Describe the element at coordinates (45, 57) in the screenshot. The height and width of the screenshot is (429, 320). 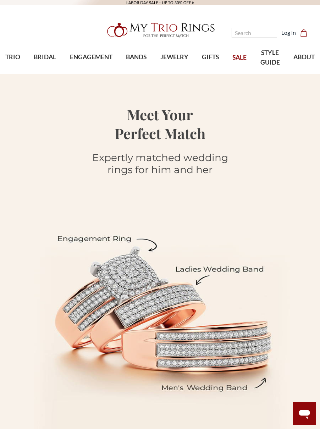
I see `span: BRIDAL` at that location.